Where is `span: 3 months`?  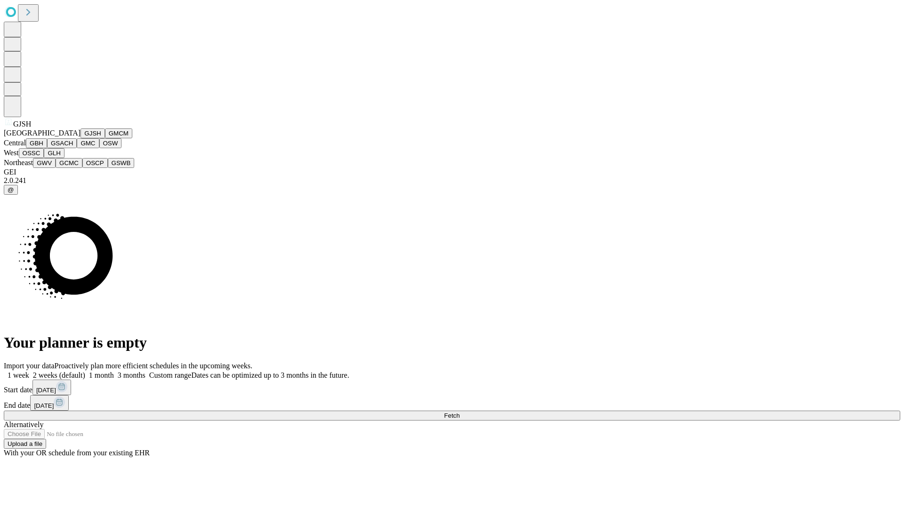
span: 3 months is located at coordinates (131, 375).